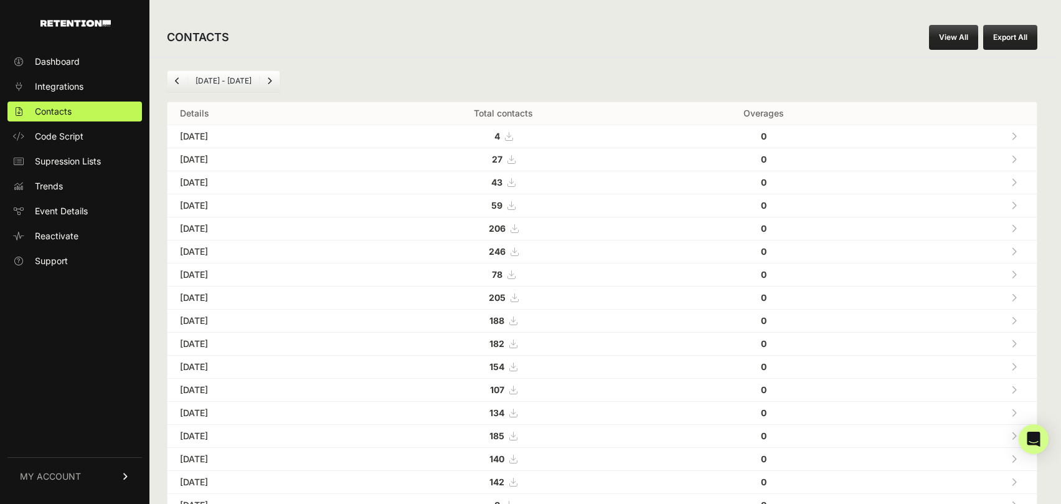  What do you see at coordinates (75, 261) in the screenshot?
I see `a: Support` at bounding box center [75, 261].